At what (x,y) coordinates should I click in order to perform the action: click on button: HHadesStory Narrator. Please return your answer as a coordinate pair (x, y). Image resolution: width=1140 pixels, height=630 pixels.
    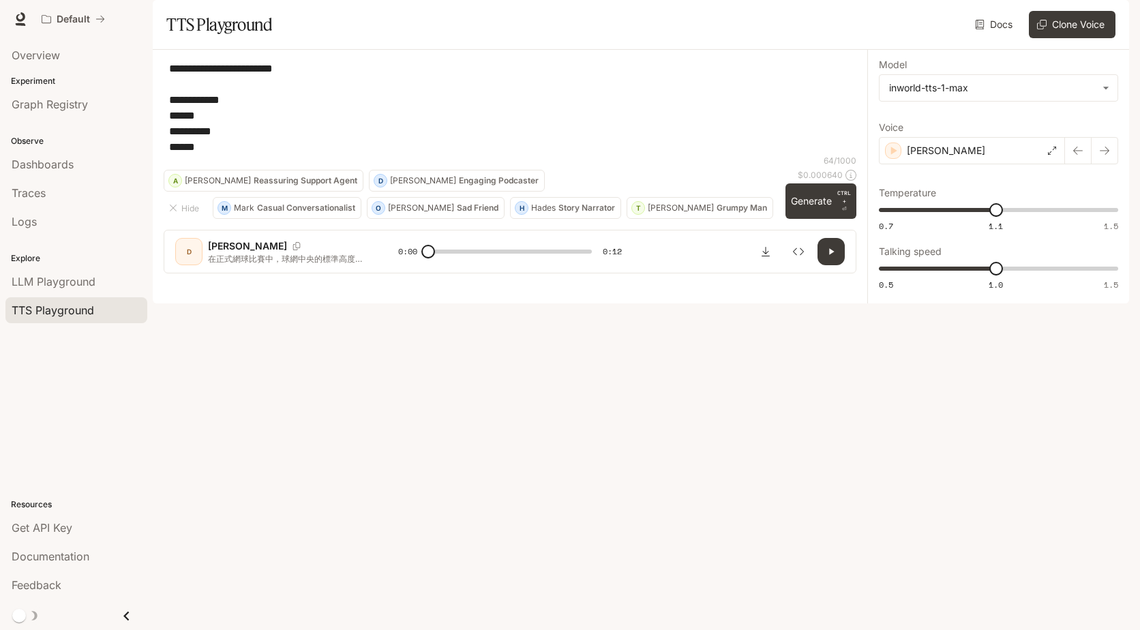
    Looking at the image, I should click on (565, 208).